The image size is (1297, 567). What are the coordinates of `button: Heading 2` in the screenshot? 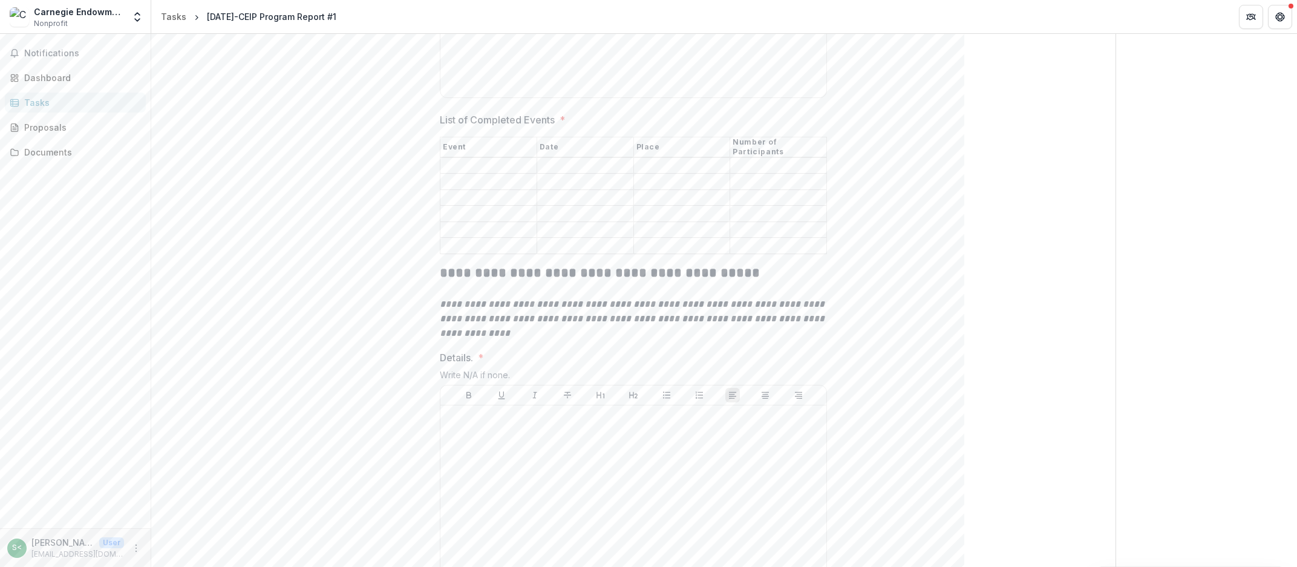 It's located at (633, 395).